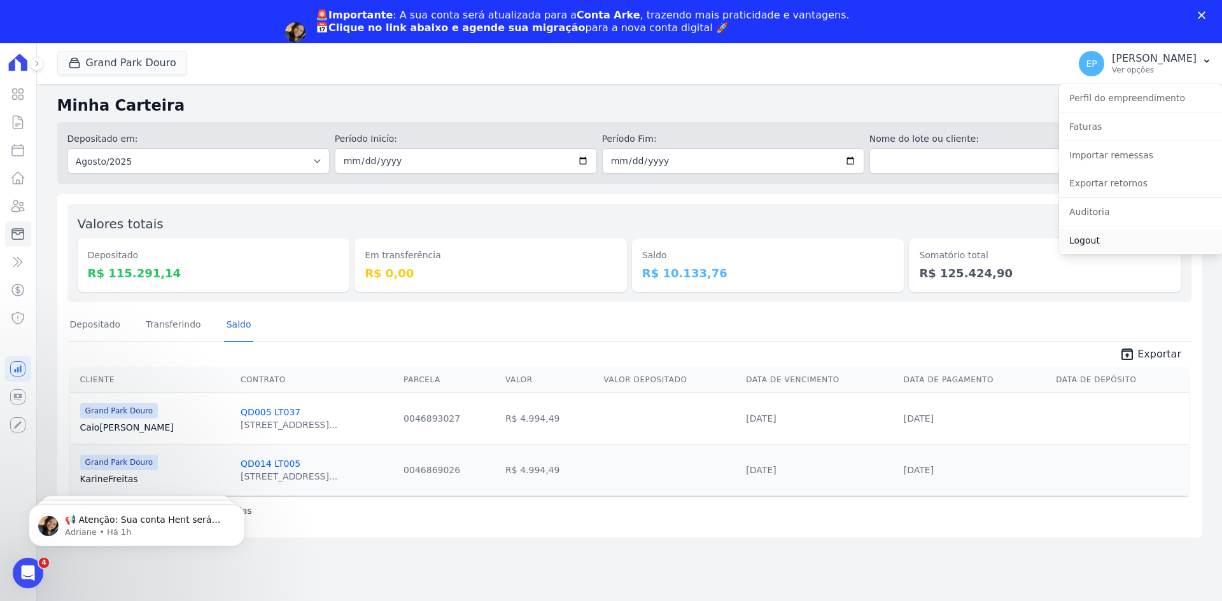 The image size is (1222, 601). Describe the element at coordinates (466, 139) in the screenshot. I see `label: Período Inicío:` at that location.